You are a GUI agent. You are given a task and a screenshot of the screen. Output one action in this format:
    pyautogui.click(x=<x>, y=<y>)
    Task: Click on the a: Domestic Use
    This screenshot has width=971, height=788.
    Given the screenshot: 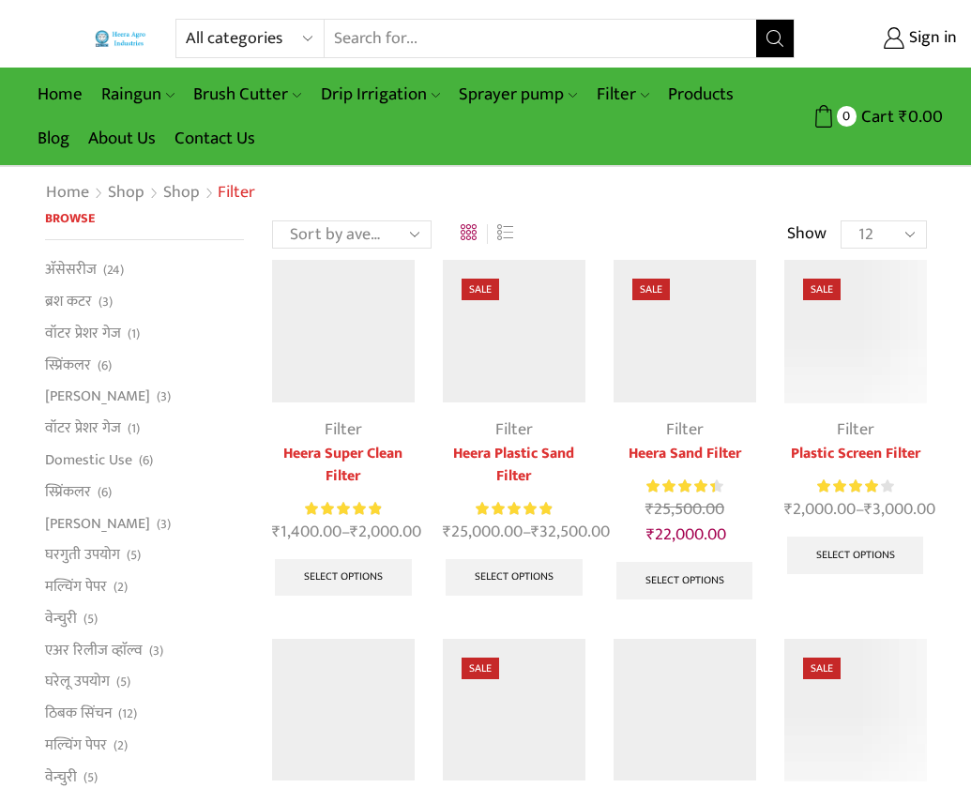 What is the action you would take?
    pyautogui.click(x=88, y=460)
    